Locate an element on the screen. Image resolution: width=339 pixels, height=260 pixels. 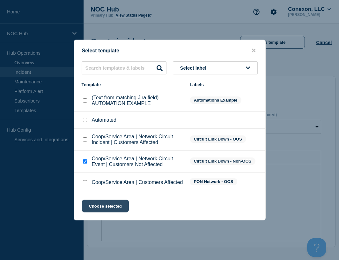
button: close button is located at coordinates (254, 50).